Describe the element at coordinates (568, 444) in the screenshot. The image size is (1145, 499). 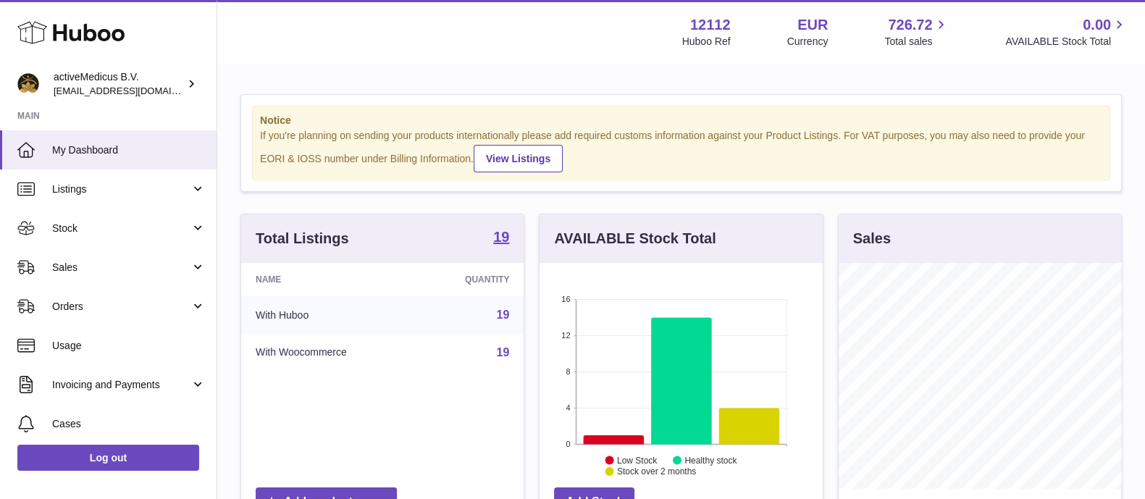
I see `text: 0` at that location.